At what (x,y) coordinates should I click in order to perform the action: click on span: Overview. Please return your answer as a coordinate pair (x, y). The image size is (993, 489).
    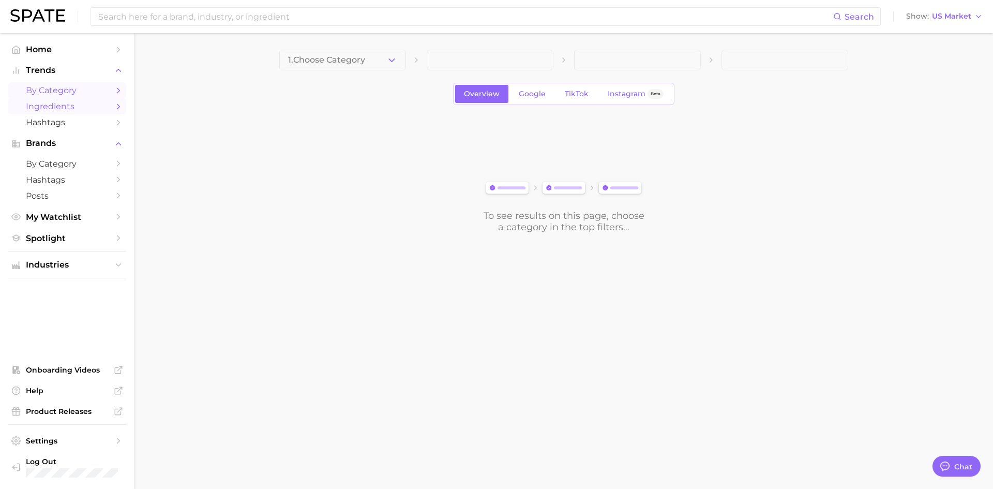
    Looking at the image, I should click on (482, 94).